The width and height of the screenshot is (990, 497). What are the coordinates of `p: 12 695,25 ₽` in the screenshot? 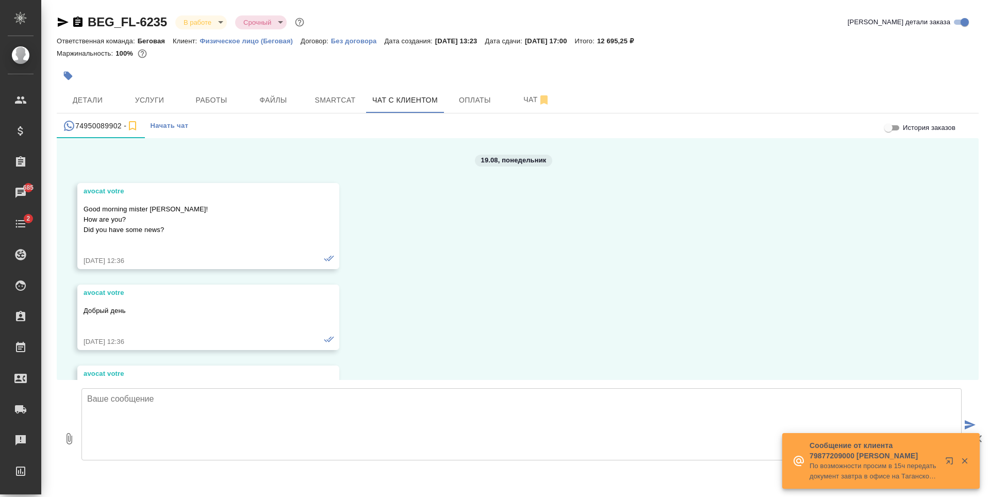 It's located at (619, 41).